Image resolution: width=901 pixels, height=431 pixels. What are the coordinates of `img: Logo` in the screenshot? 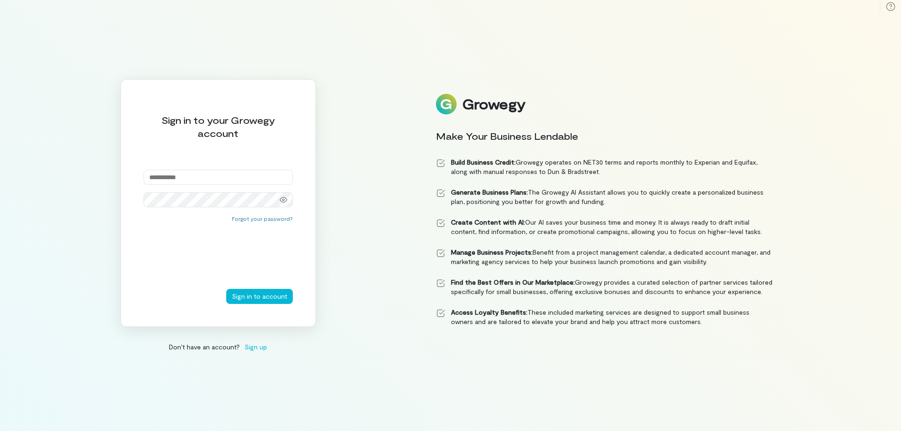 It's located at (446, 104).